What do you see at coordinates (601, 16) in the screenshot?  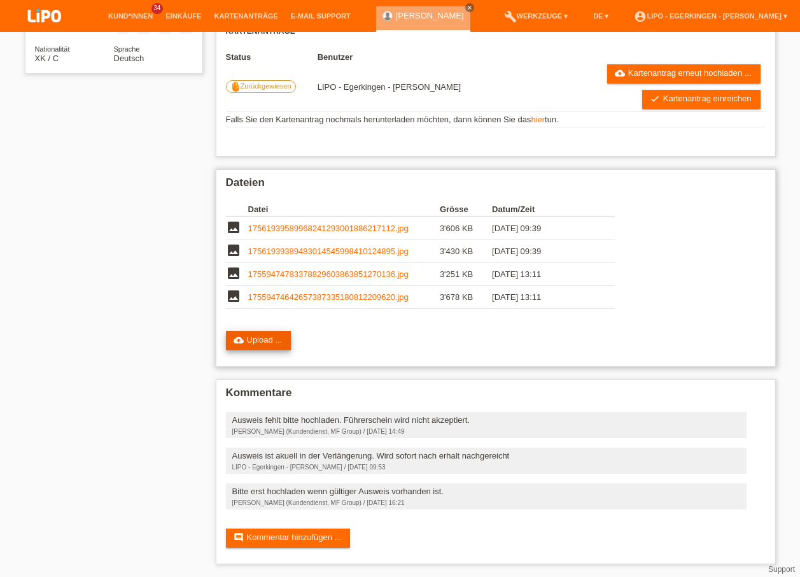 I see `a: DE ▾` at bounding box center [601, 16].